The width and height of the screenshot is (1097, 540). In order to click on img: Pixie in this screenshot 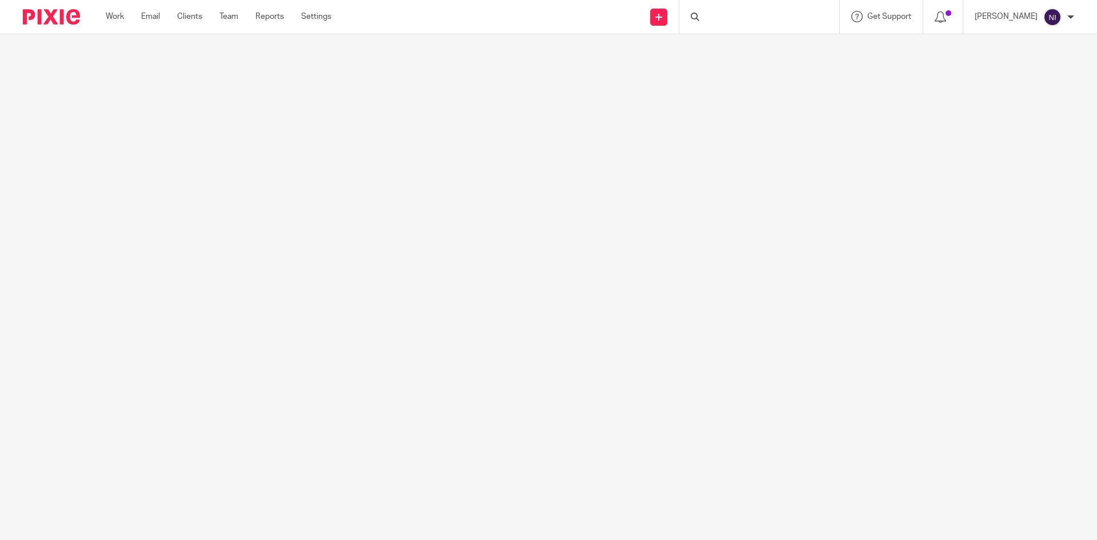, I will do `click(51, 17)`.